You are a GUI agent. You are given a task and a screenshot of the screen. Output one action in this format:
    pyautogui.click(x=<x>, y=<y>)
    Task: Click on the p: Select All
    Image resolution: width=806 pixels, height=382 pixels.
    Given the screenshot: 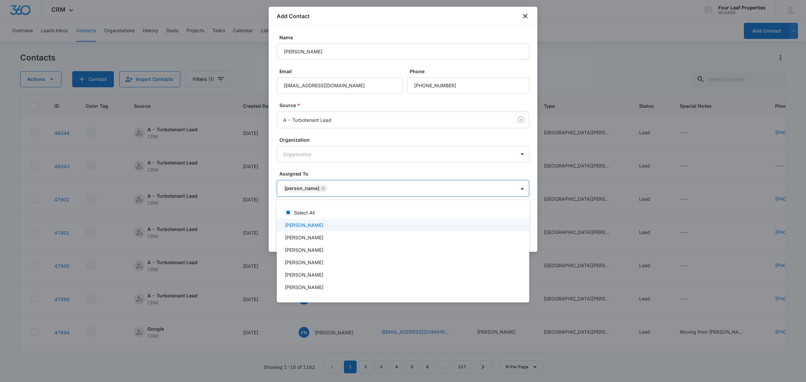 What is the action you would take?
    pyautogui.click(x=304, y=213)
    